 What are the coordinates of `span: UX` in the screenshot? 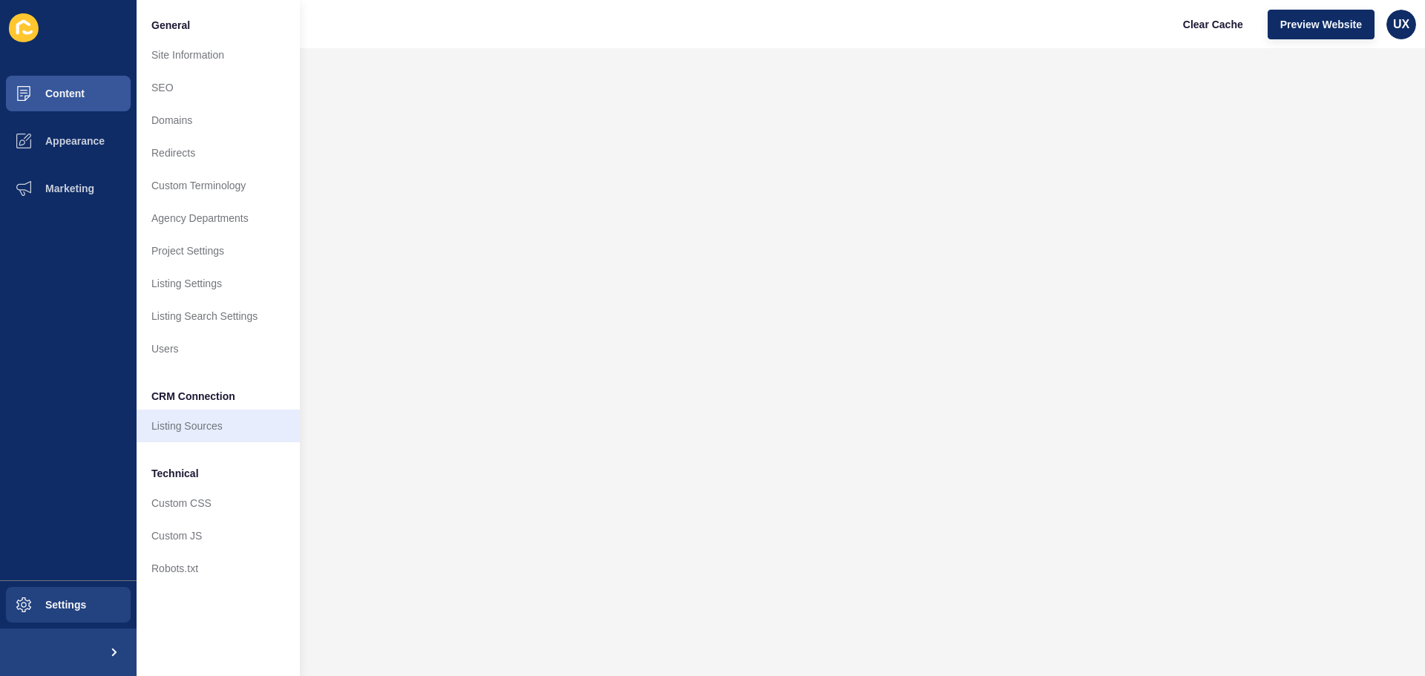 It's located at (1401, 24).